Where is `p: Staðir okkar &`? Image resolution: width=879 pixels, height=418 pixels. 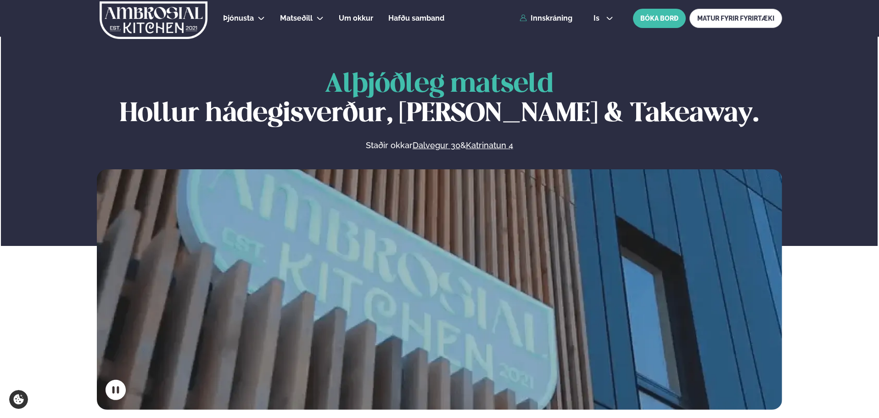
p: Staðir okkar & is located at coordinates (439, 146).